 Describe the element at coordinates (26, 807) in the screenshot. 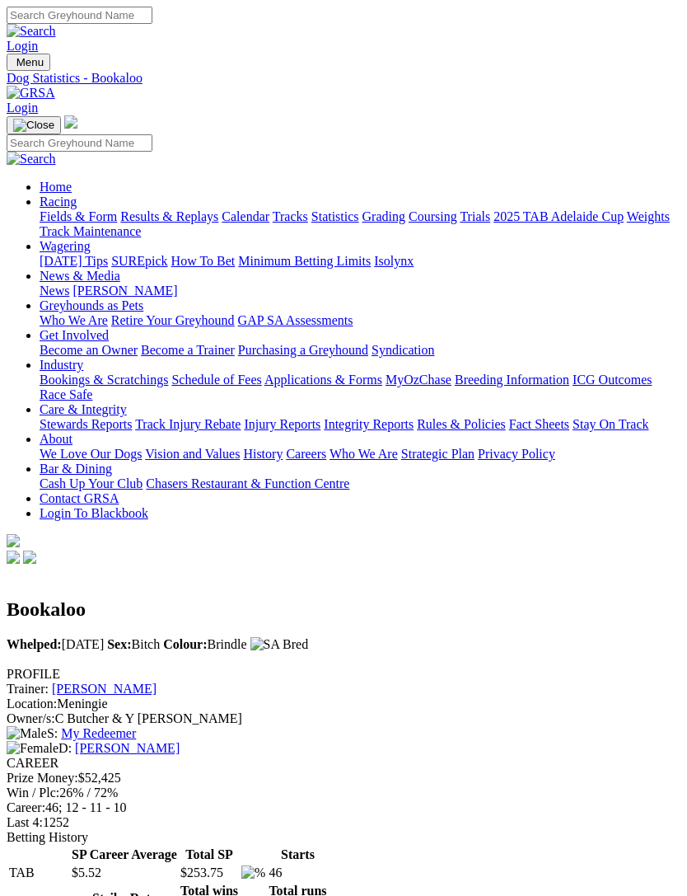

I see `span: Career:` at that location.